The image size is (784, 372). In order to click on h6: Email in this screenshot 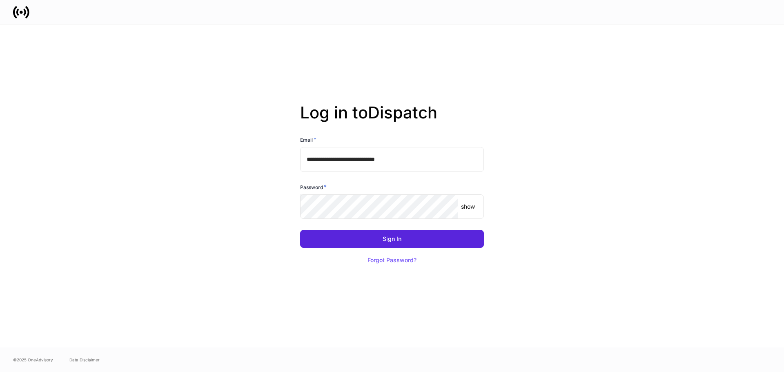, I will do `click(308, 140)`.